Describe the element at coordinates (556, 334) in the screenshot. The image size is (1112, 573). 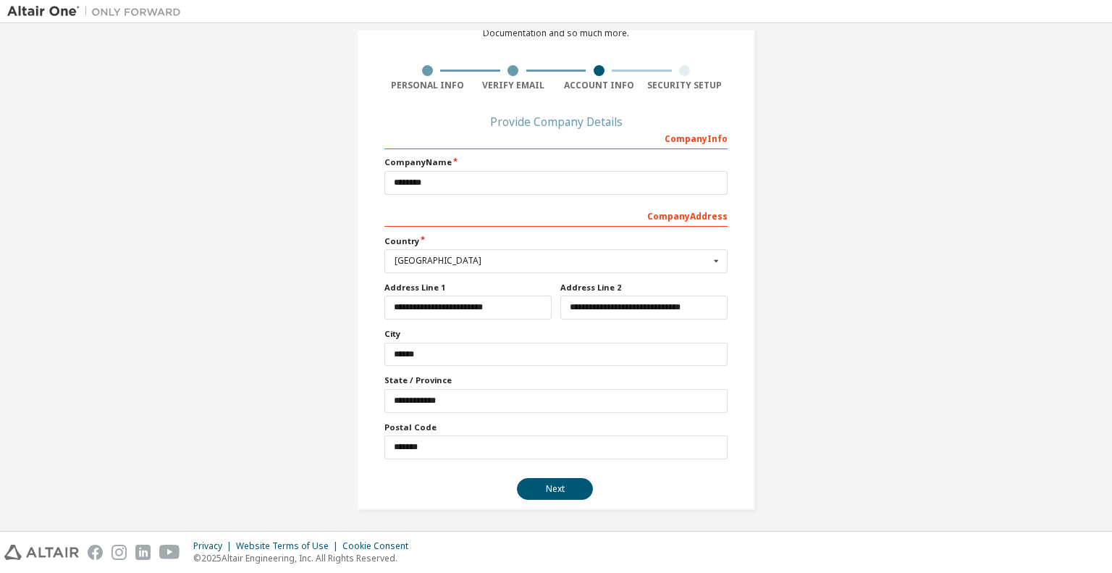
I see `label: City` at that location.